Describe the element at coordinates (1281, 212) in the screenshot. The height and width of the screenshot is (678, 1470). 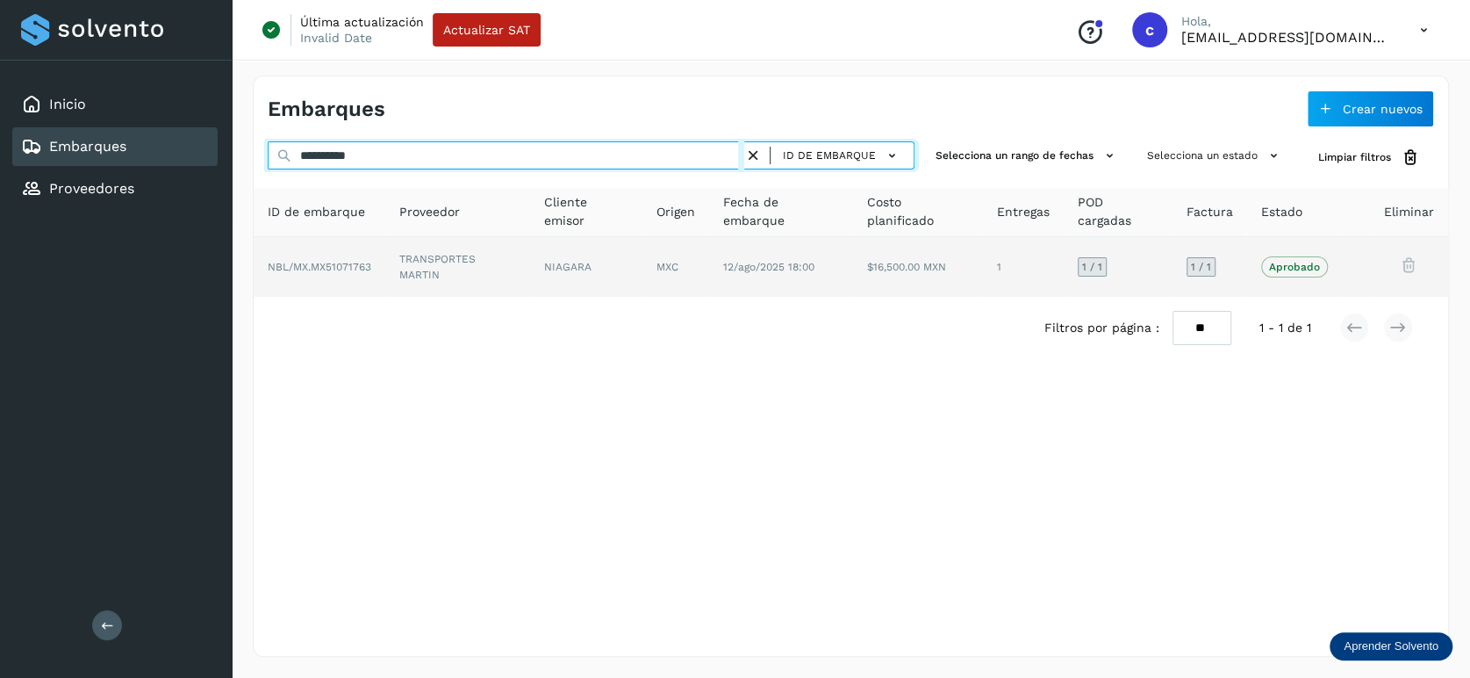
I see `span: Estado` at that location.